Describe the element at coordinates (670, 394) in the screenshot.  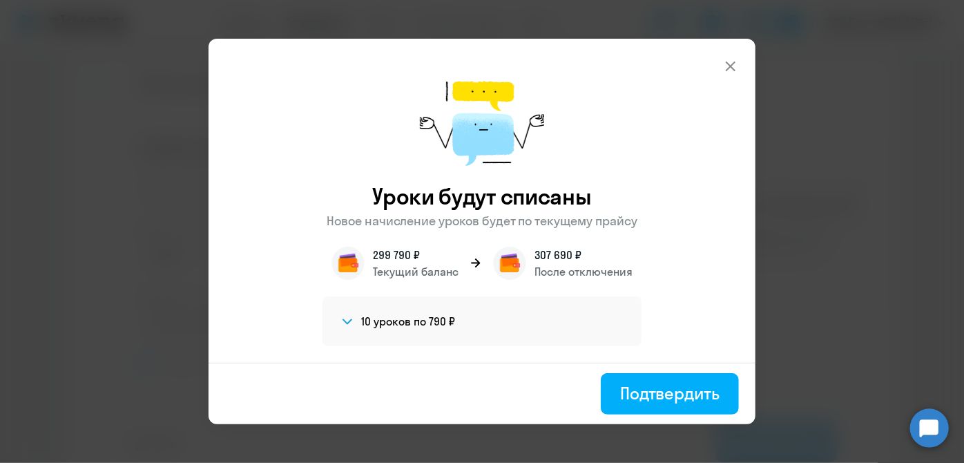
I see `button: Подтвердить` at that location.